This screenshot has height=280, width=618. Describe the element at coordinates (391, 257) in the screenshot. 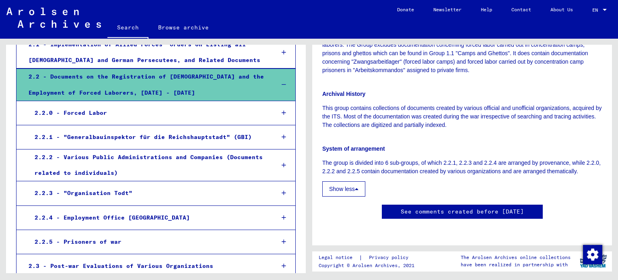

I see `a: Privacy policy` at that location.